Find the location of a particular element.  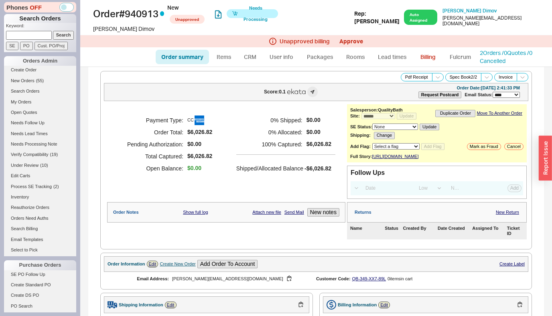

input: SE is located at coordinates (12, 46).